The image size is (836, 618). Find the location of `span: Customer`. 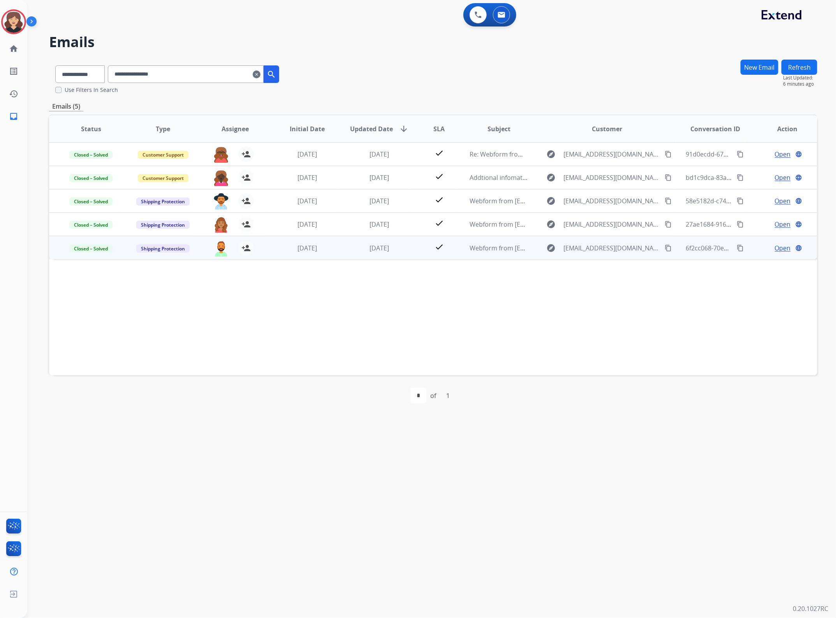

span: Customer is located at coordinates (607, 129).